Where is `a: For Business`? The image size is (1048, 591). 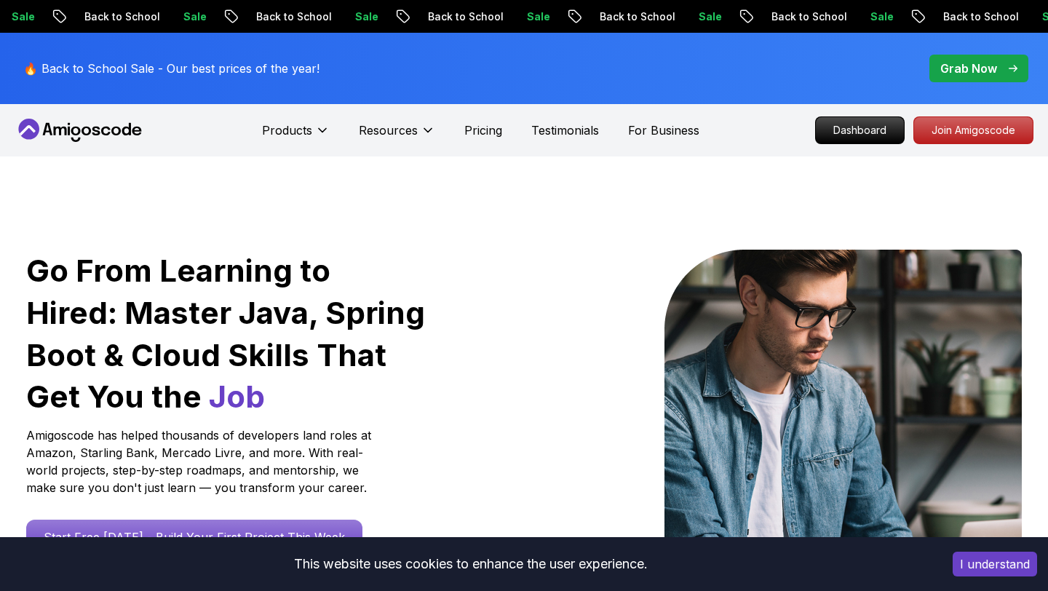 a: For Business is located at coordinates (664, 130).